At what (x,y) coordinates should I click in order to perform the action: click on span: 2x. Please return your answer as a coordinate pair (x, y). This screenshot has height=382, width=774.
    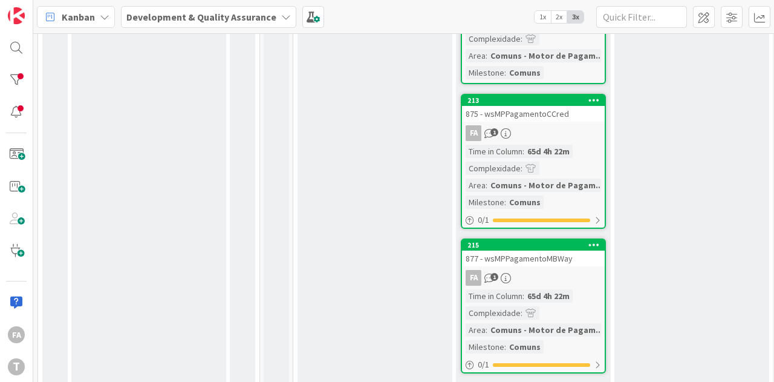
    Looking at the image, I should click on (559, 17).